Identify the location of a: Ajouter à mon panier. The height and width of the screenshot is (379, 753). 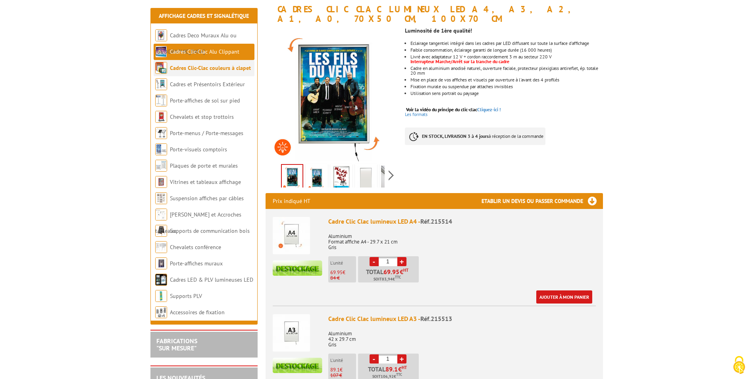
(564, 297).